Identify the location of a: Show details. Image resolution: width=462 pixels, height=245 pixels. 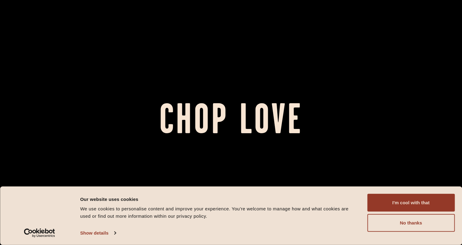
(98, 233).